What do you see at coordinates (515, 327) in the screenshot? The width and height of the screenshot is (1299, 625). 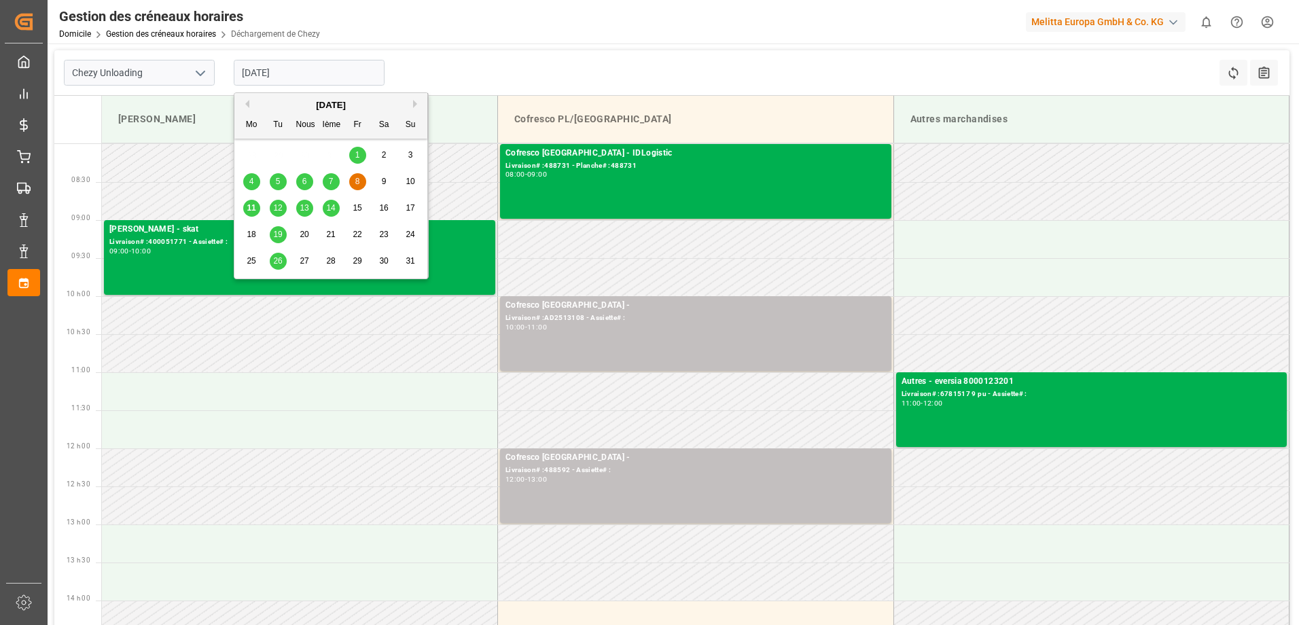 I see `div: 10:00` at bounding box center [515, 327].